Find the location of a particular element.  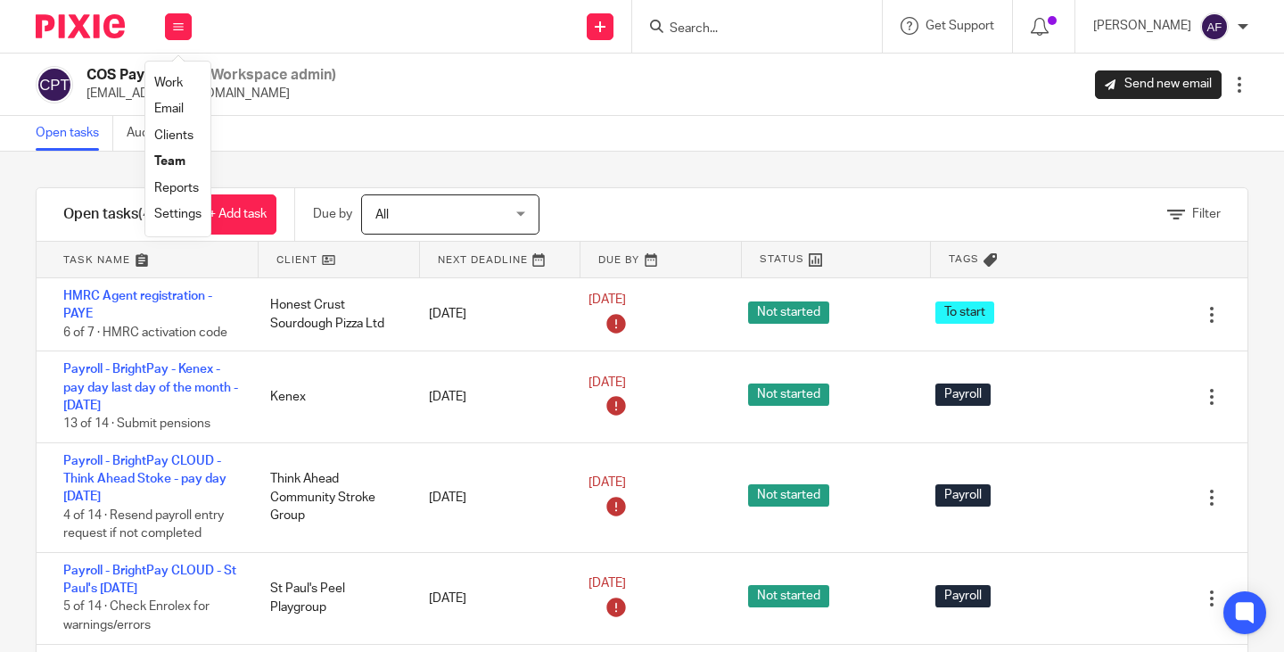

div: Kenex is located at coordinates (332, 397).